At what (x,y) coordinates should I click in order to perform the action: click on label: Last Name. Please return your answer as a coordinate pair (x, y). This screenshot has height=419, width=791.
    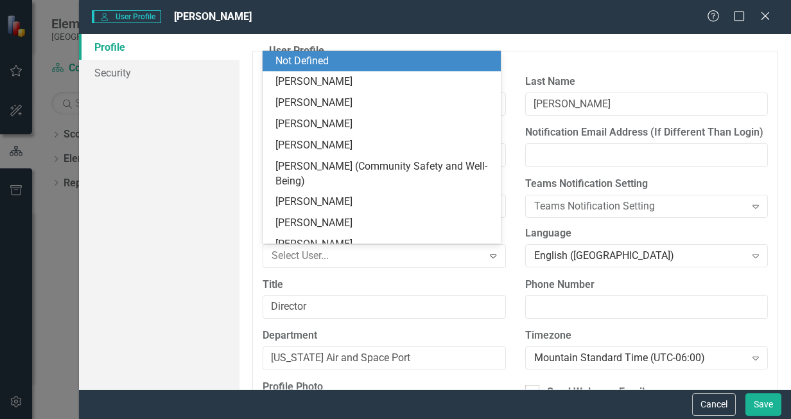
    Looking at the image, I should click on (647, 82).